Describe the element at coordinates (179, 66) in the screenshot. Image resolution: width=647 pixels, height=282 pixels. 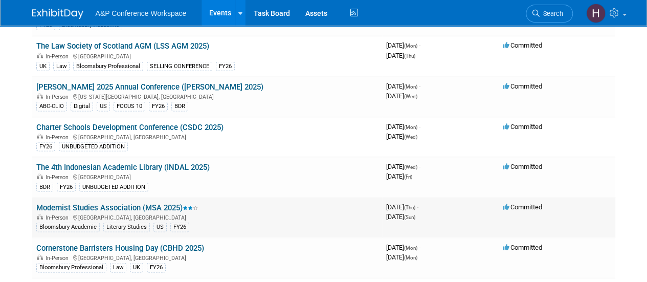
I see `div: SELLING CONFERENCE` at that location.